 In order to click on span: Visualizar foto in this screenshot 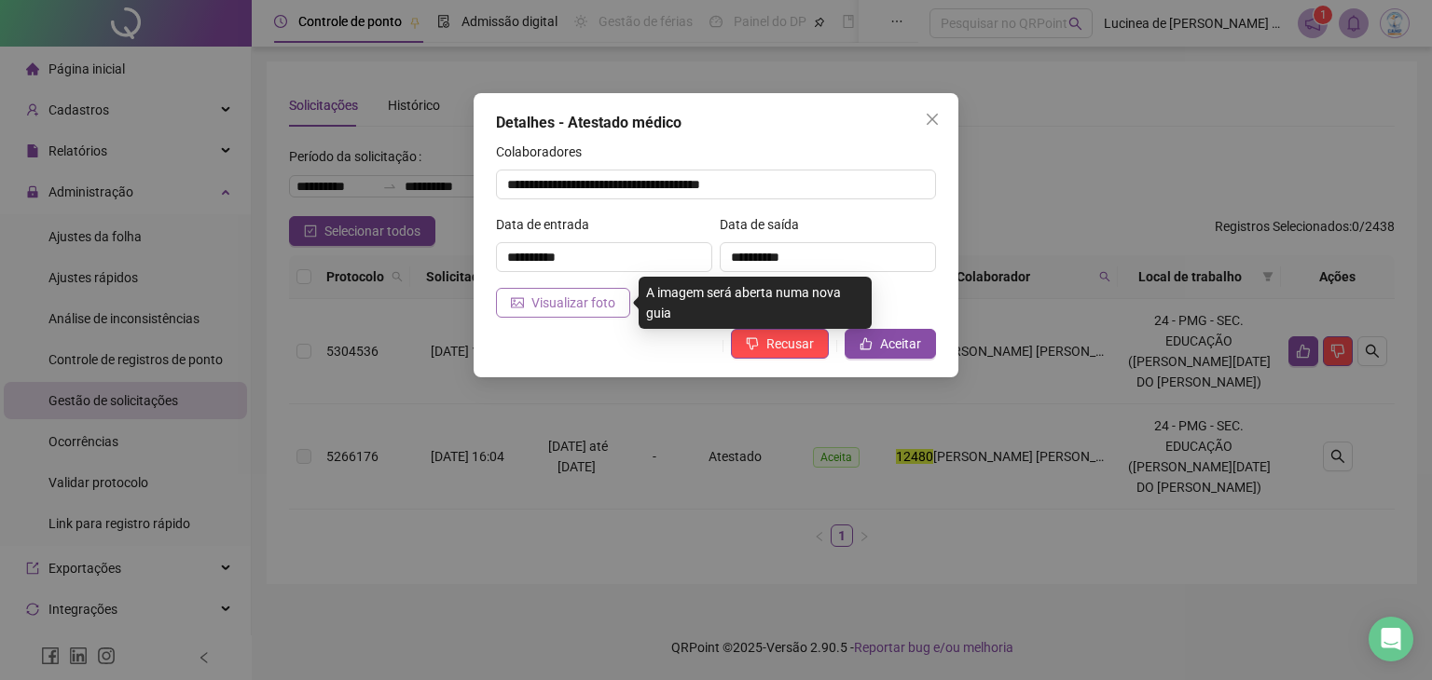, I will do `click(573, 303)`.